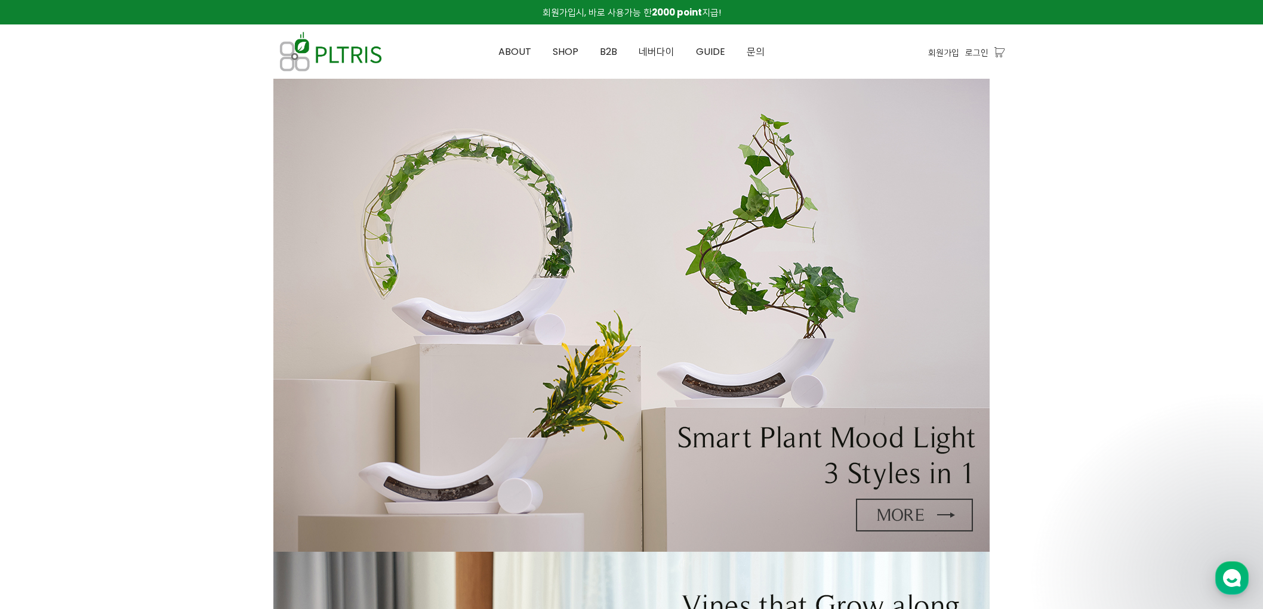 This screenshot has width=1263, height=609. Describe the element at coordinates (944, 53) in the screenshot. I see `span: 회원가입` at that location.